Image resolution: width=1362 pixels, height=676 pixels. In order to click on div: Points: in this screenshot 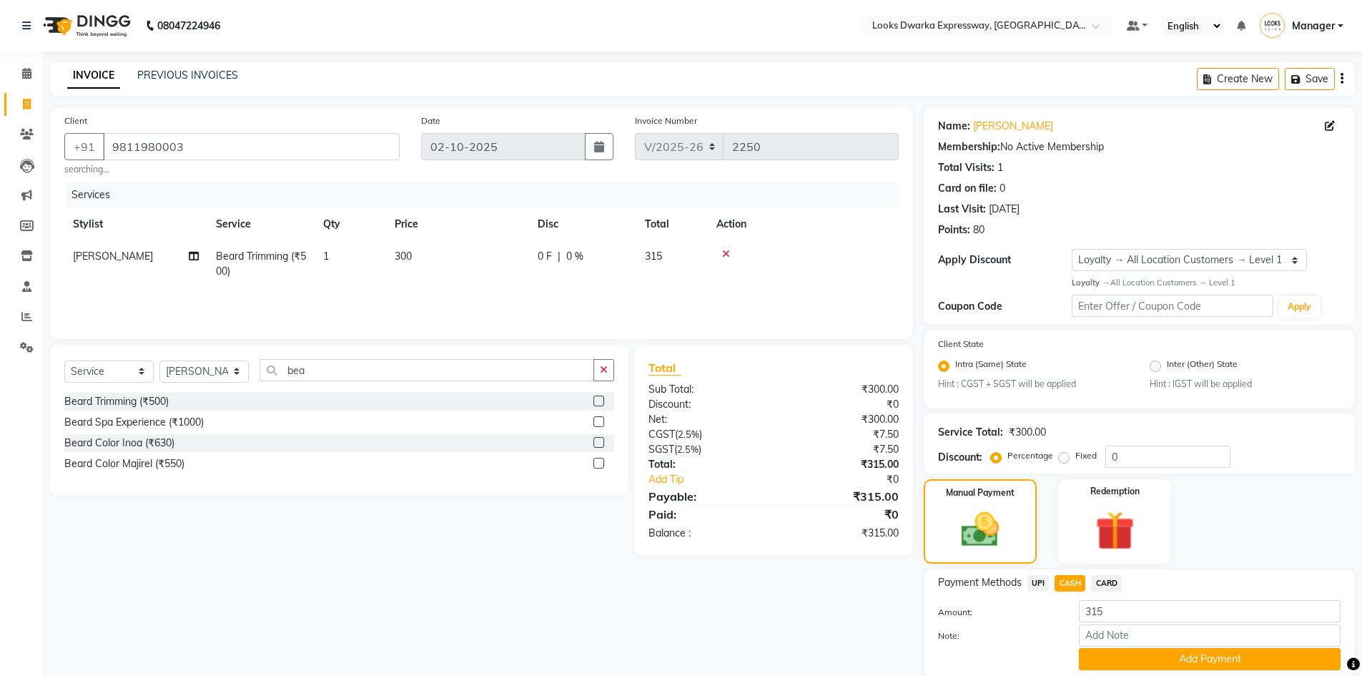, I will do `click(954, 230)`.